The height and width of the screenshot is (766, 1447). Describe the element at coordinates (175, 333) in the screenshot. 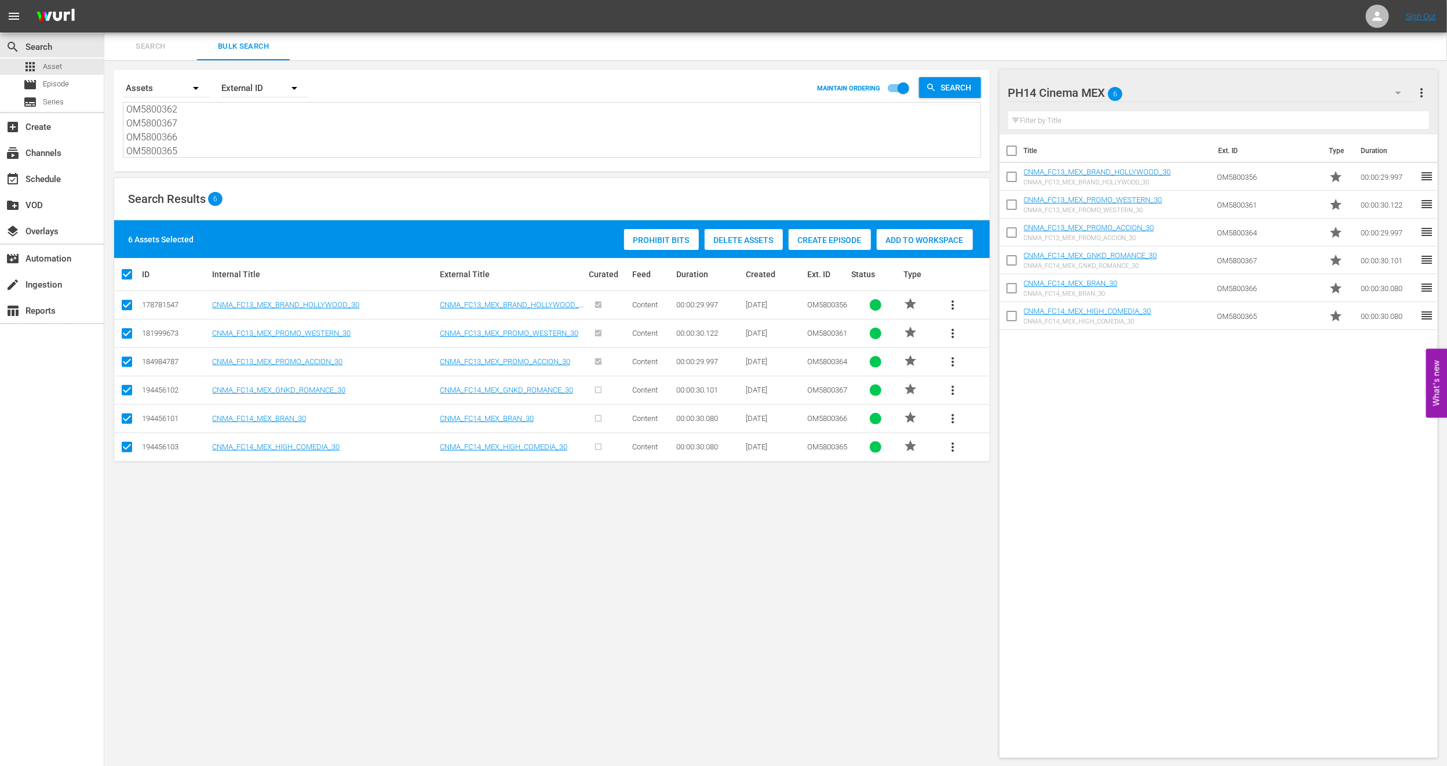

I see `div: 181999673` at that location.